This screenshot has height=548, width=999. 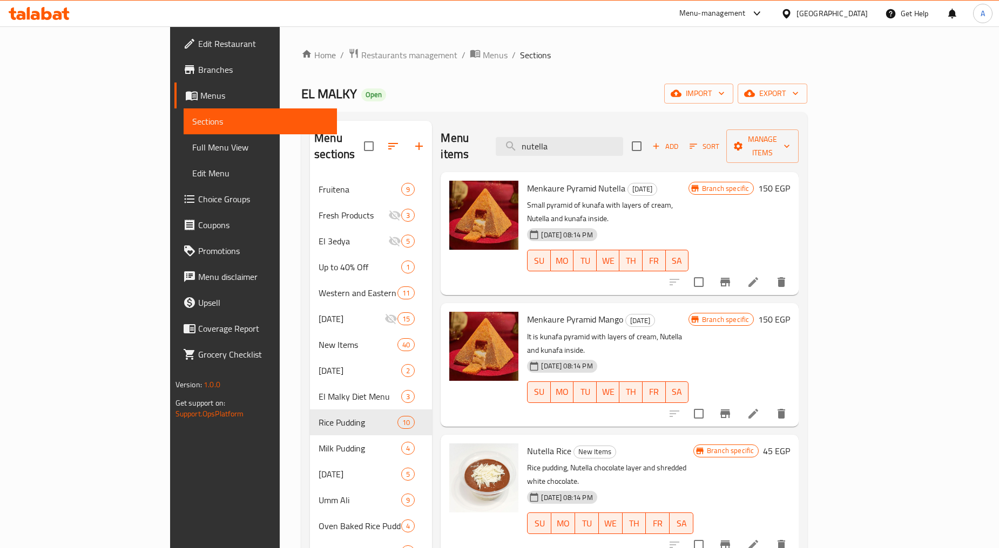 What do you see at coordinates (359, 449) in the screenshot?
I see `span: Milk Pudding` at bounding box center [359, 449].